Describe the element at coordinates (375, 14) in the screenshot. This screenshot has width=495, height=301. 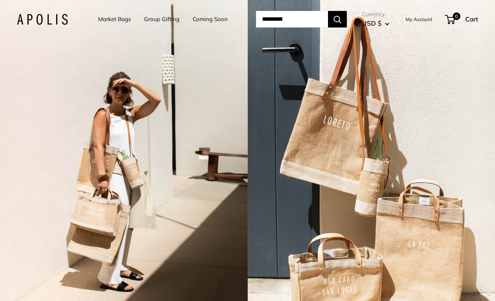
I see `span: Currency` at that location.